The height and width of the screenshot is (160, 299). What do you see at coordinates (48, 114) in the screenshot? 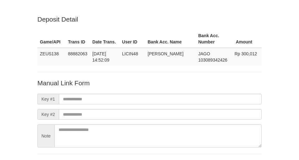
I see `span: Key #2` at bounding box center [48, 114].